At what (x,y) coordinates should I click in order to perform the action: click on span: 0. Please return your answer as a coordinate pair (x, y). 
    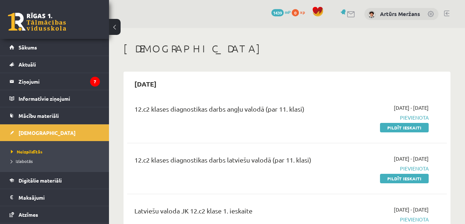
    Looking at the image, I should click on (295, 13).